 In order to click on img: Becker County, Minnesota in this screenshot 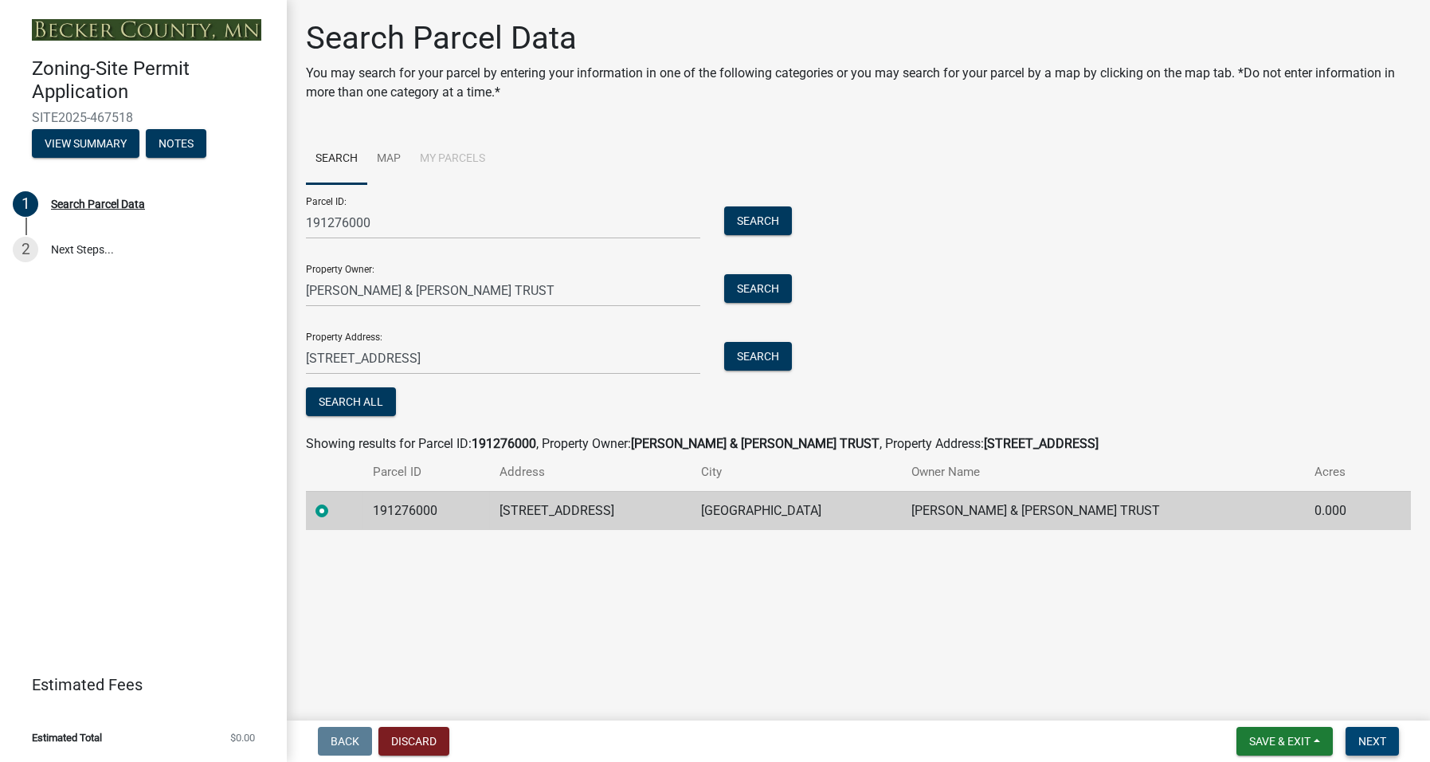, I will do `click(147, 29)`.